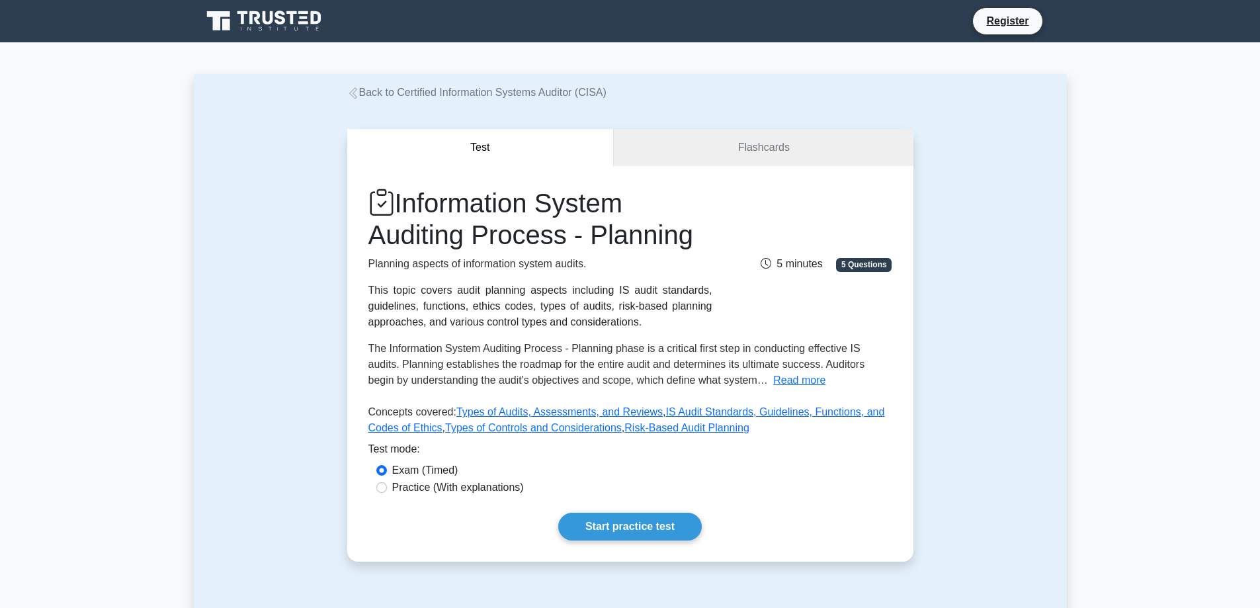 This screenshot has width=1260, height=608. Describe the element at coordinates (630, 452) in the screenshot. I see `div: Test mode:` at that location.